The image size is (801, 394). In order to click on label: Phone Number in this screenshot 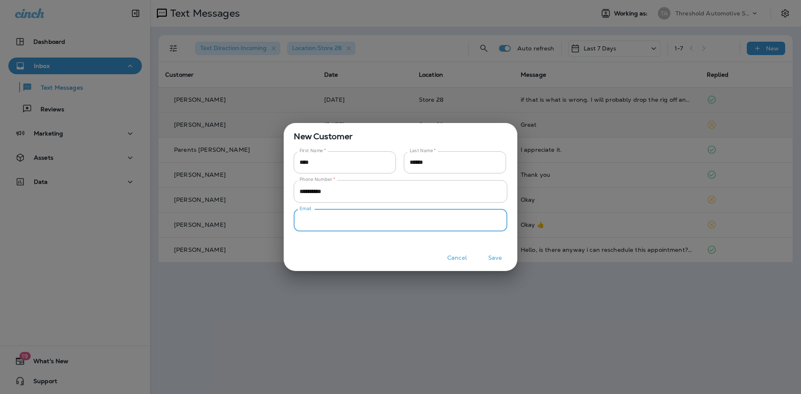, I will do `click(317, 179)`.